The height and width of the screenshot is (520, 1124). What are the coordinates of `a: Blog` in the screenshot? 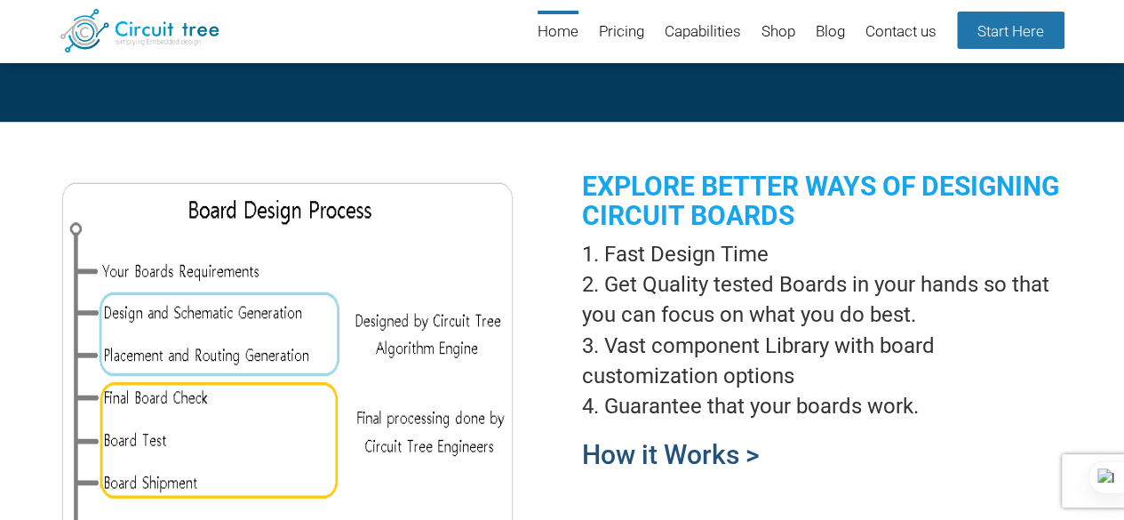 It's located at (830, 32).